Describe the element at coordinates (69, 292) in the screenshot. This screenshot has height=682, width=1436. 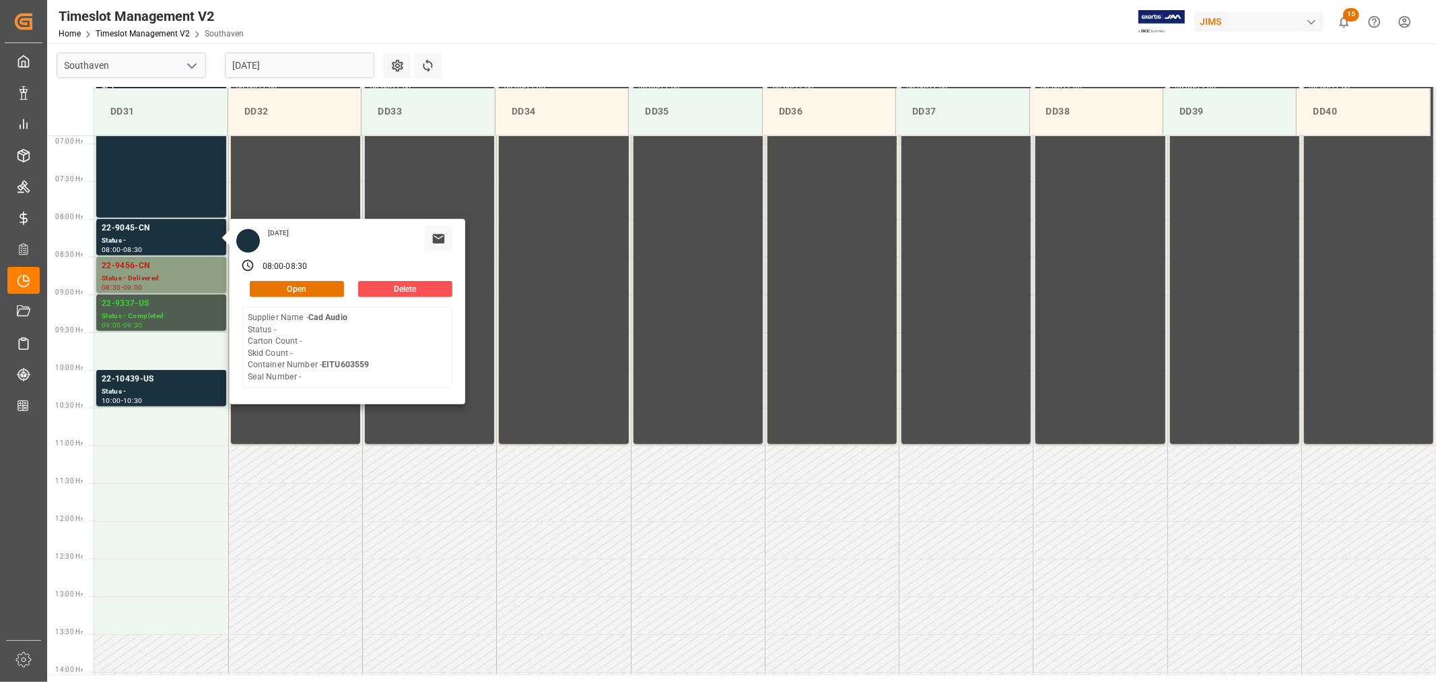
I see `span: 09:00 Hr` at that location.